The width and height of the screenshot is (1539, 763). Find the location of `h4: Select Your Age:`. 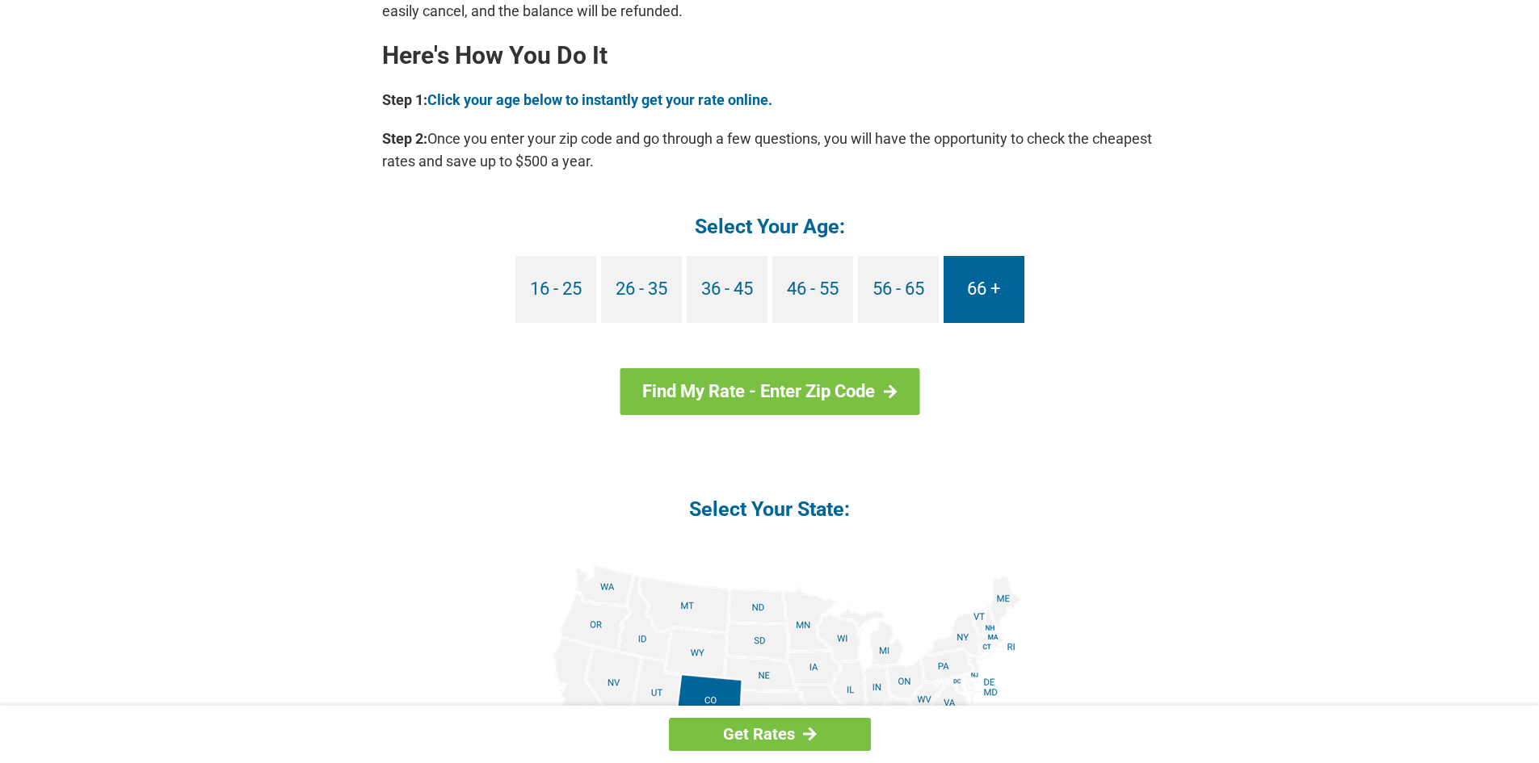

h4: Select Your Age: is located at coordinates (770, 226).